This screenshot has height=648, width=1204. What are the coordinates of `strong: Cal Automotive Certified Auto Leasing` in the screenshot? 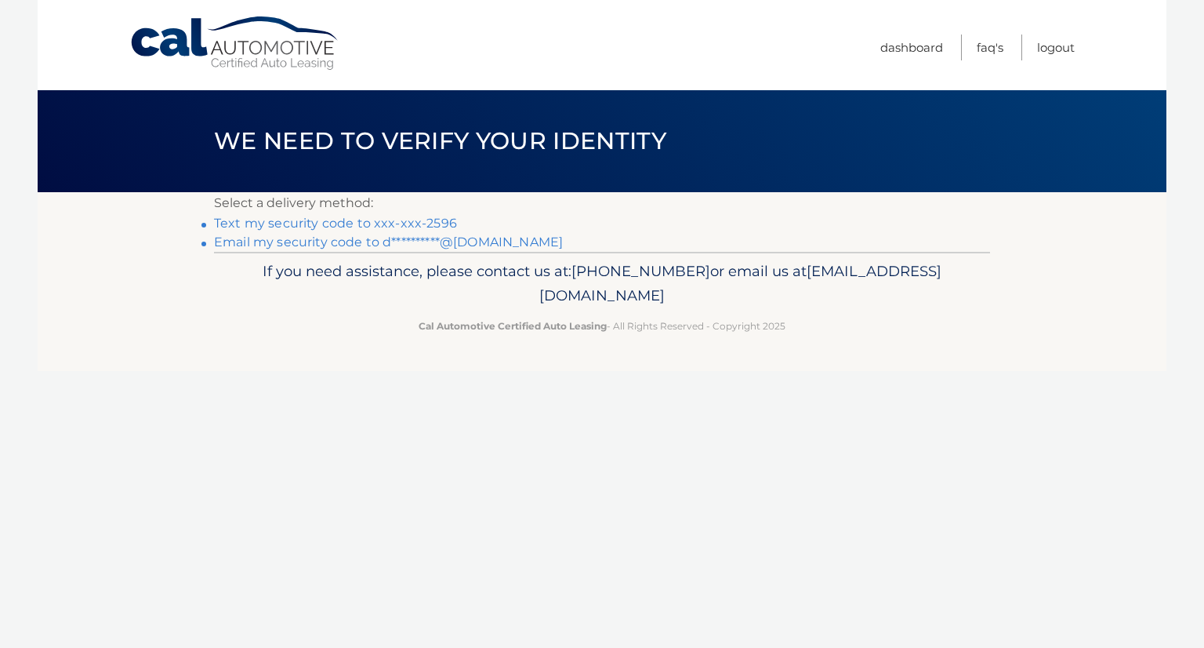 It's located at (513, 325).